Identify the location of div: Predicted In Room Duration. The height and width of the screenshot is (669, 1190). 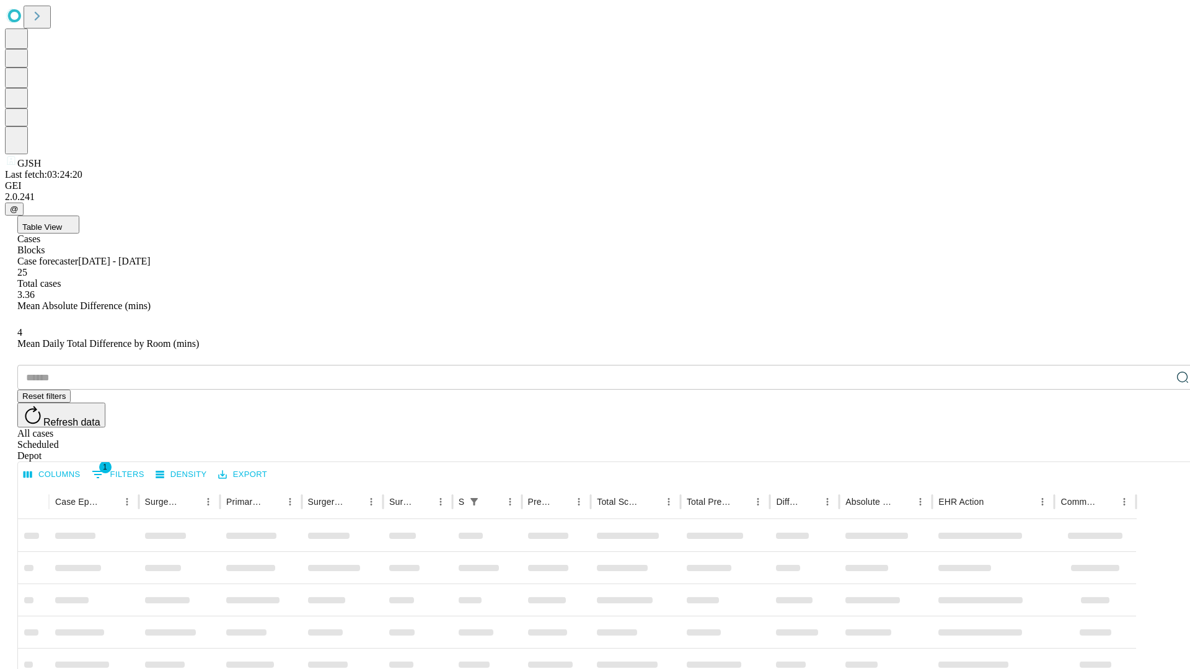
(540, 502).